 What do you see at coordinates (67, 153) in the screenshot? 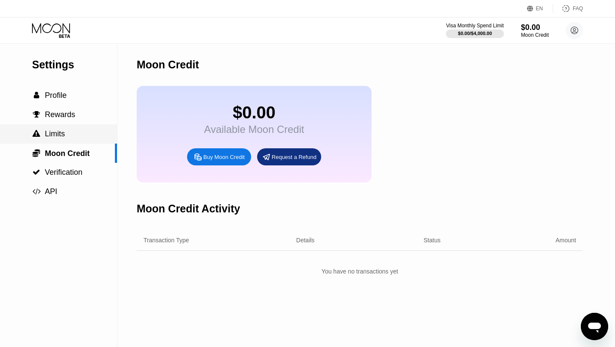
I see `span: Moon Credit` at bounding box center [67, 153].